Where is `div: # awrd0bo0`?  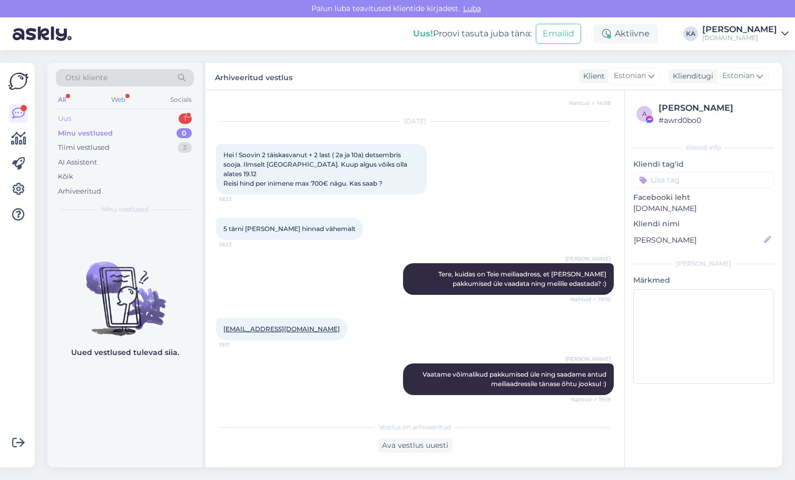 div: # awrd0bo0 is located at coordinates (715, 120).